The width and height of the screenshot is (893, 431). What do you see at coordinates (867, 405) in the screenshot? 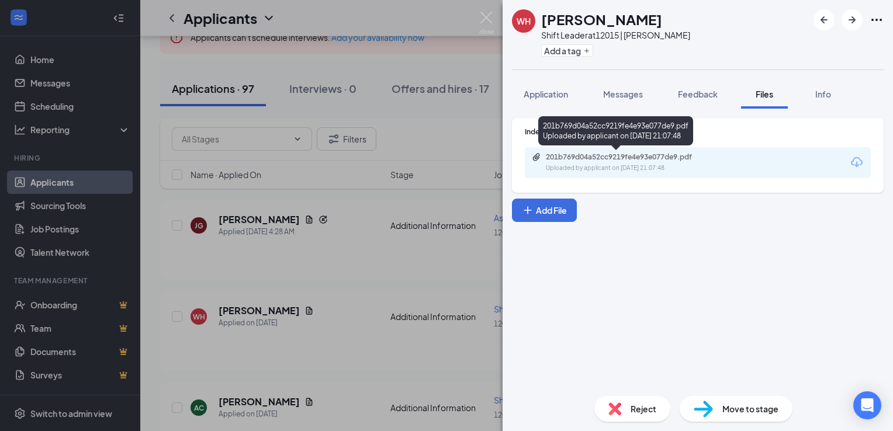
I see `div: Open Intercom Messenger` at bounding box center [867, 405].